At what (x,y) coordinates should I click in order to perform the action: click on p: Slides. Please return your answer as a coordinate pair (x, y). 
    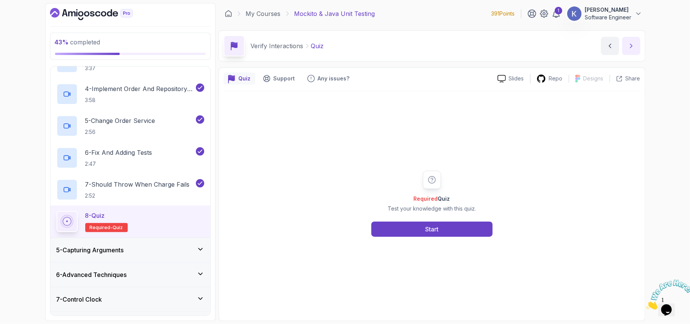
    Looking at the image, I should click on (517, 78).